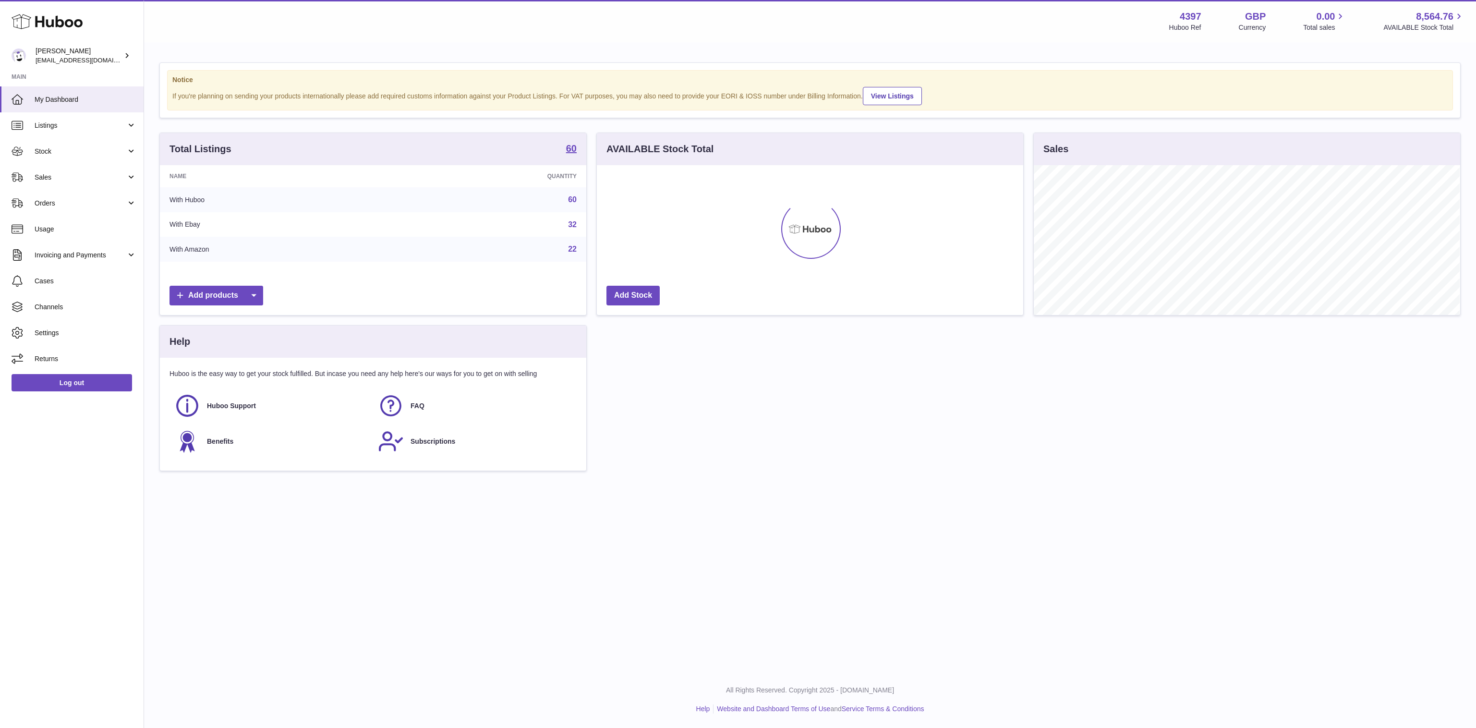 The width and height of the screenshot is (1476, 728). What do you see at coordinates (80, 203) in the screenshot?
I see `span: Orders` at bounding box center [80, 203].